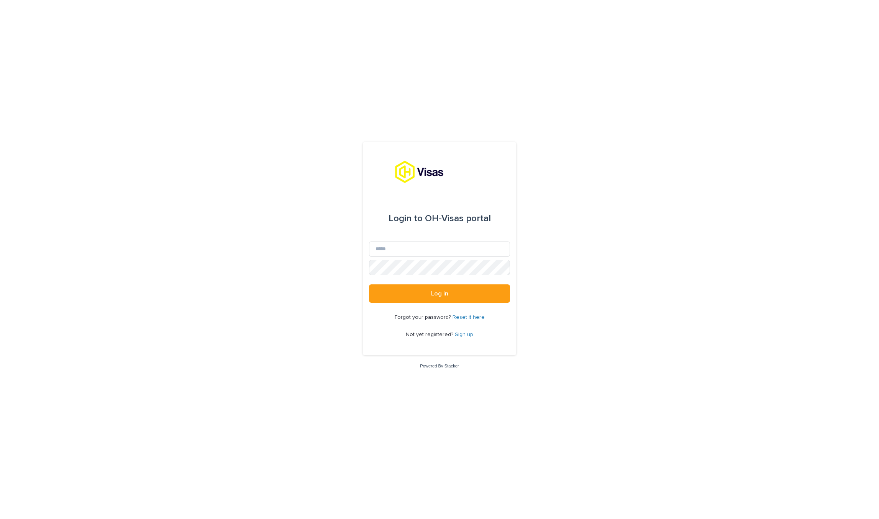 Image resolution: width=879 pixels, height=519 pixels. Describe the element at coordinates (430, 335) in the screenshot. I see `span: Not yet registered?` at that location.